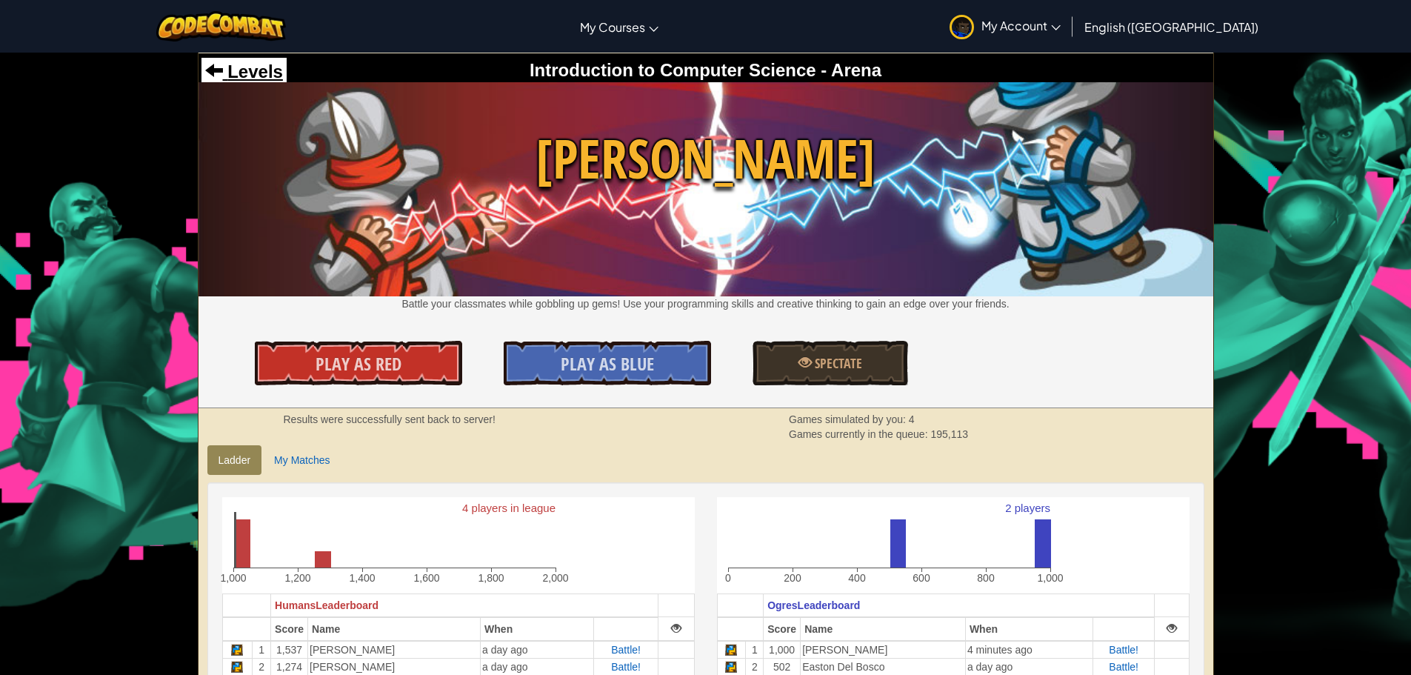 Image resolution: width=1411 pixels, height=675 pixels. I want to click on td: 1,000, so click(782, 650).